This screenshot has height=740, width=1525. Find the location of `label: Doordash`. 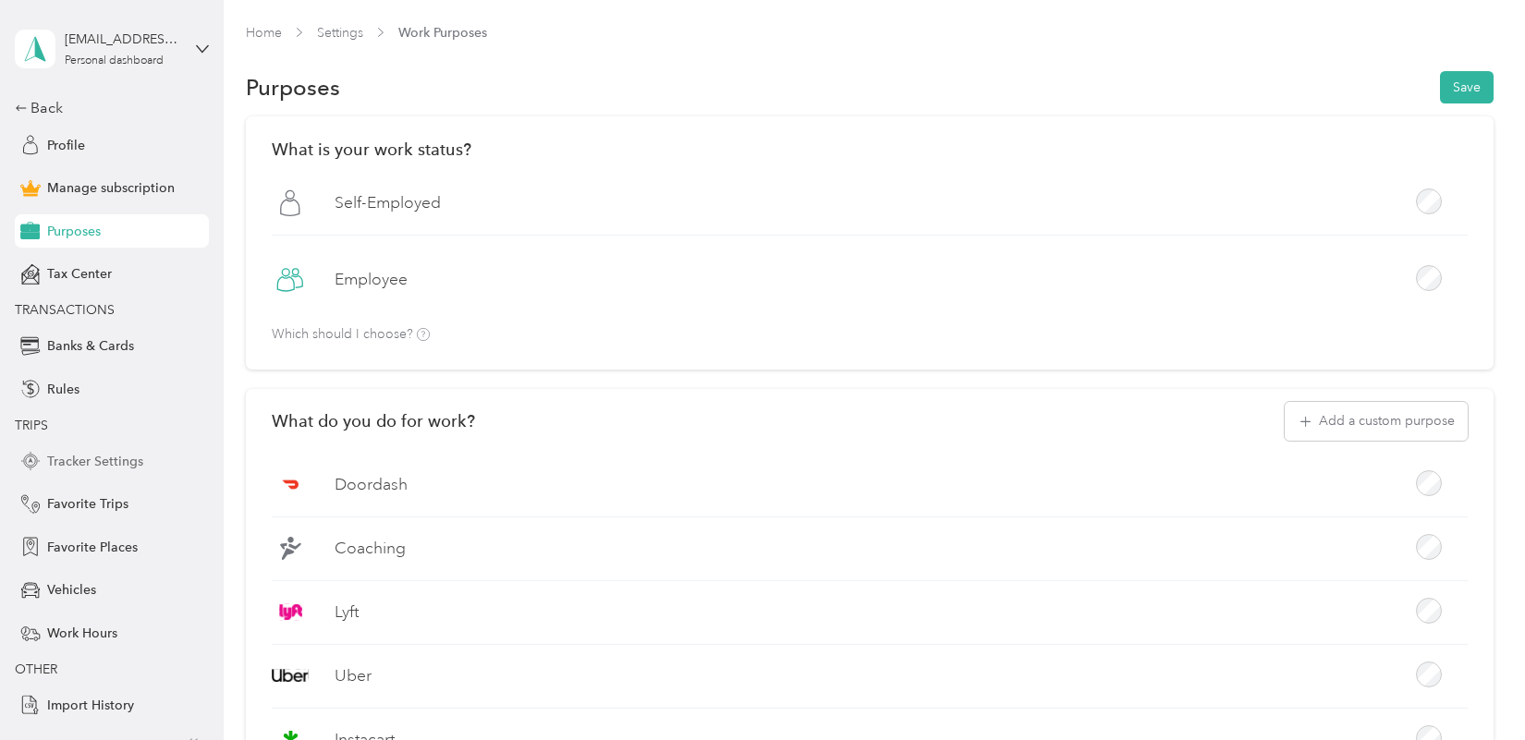

label: Doordash is located at coordinates (371, 484).